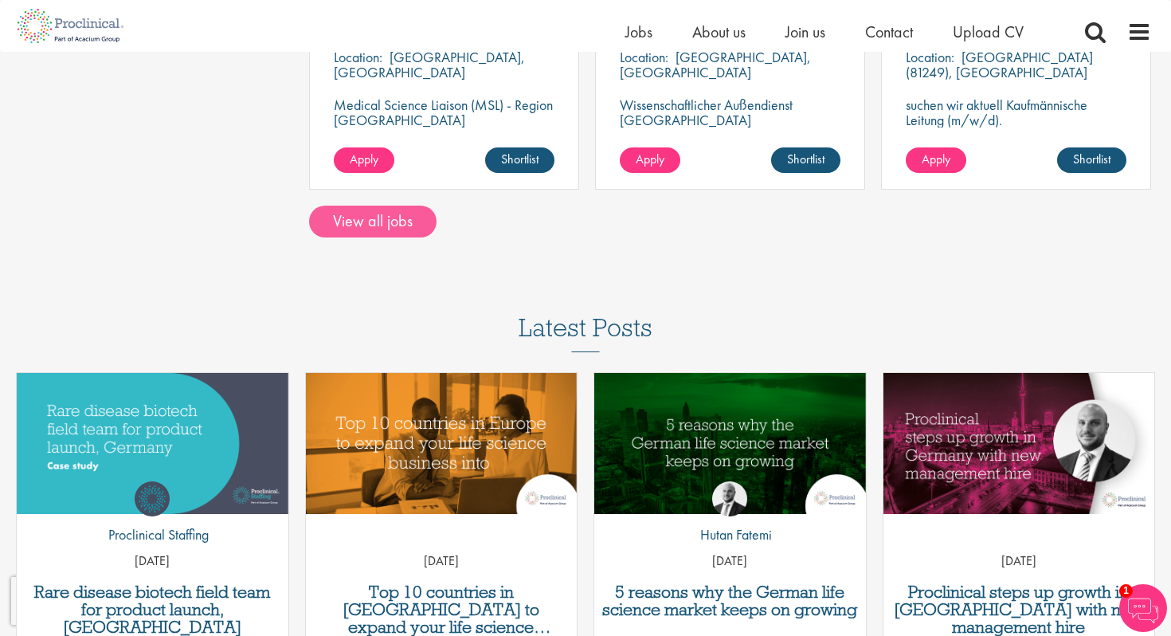  What do you see at coordinates (889, 32) in the screenshot?
I see `span: Contact` at bounding box center [889, 32].